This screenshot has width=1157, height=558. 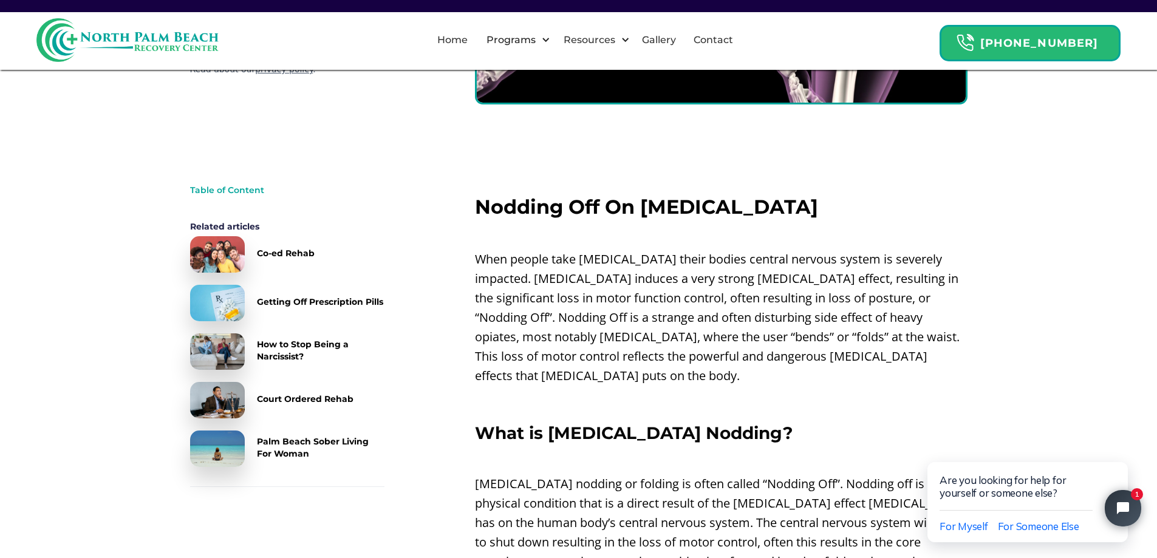 What do you see at coordinates (321, 448) in the screenshot?
I see `div: Palm Beach Sober Living For Woman` at bounding box center [321, 448].